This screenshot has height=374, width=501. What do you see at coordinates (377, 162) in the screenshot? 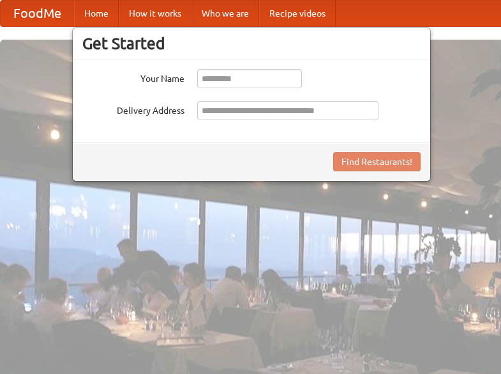
I see `button: Find Restaurants!` at bounding box center [377, 162].